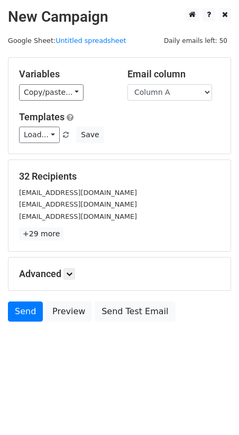  What do you see at coordinates (90, 134) in the screenshot?
I see `button: Save` at bounding box center [90, 134].